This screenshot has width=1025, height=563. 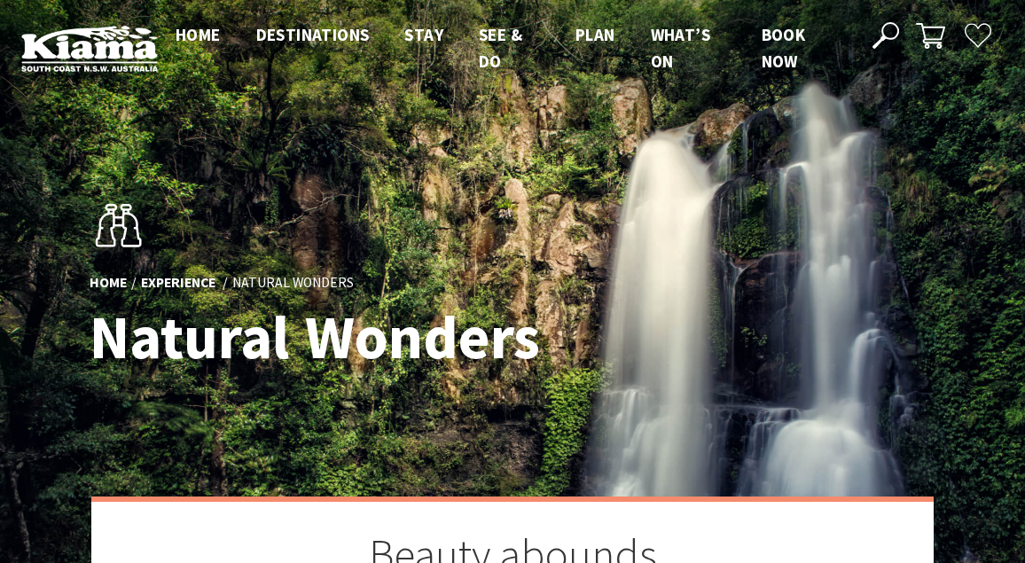 I want to click on a: Home, so click(x=108, y=284).